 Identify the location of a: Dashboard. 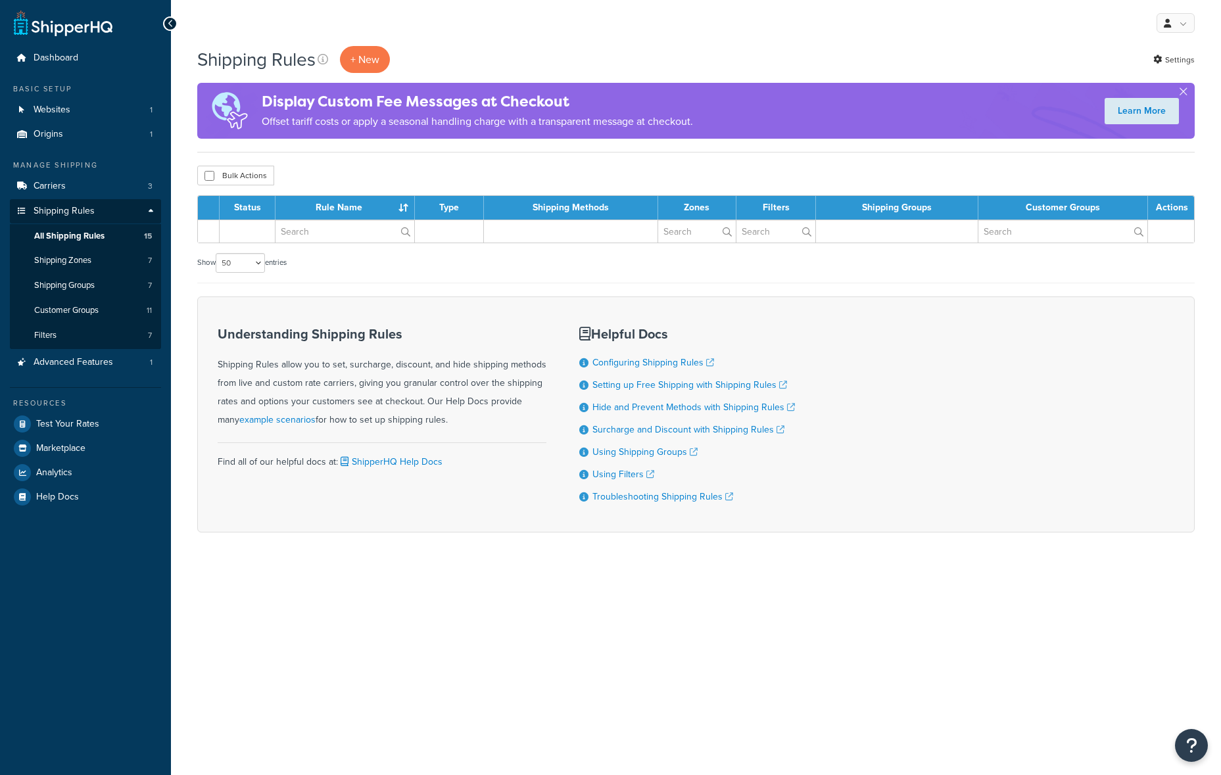
(85, 58).